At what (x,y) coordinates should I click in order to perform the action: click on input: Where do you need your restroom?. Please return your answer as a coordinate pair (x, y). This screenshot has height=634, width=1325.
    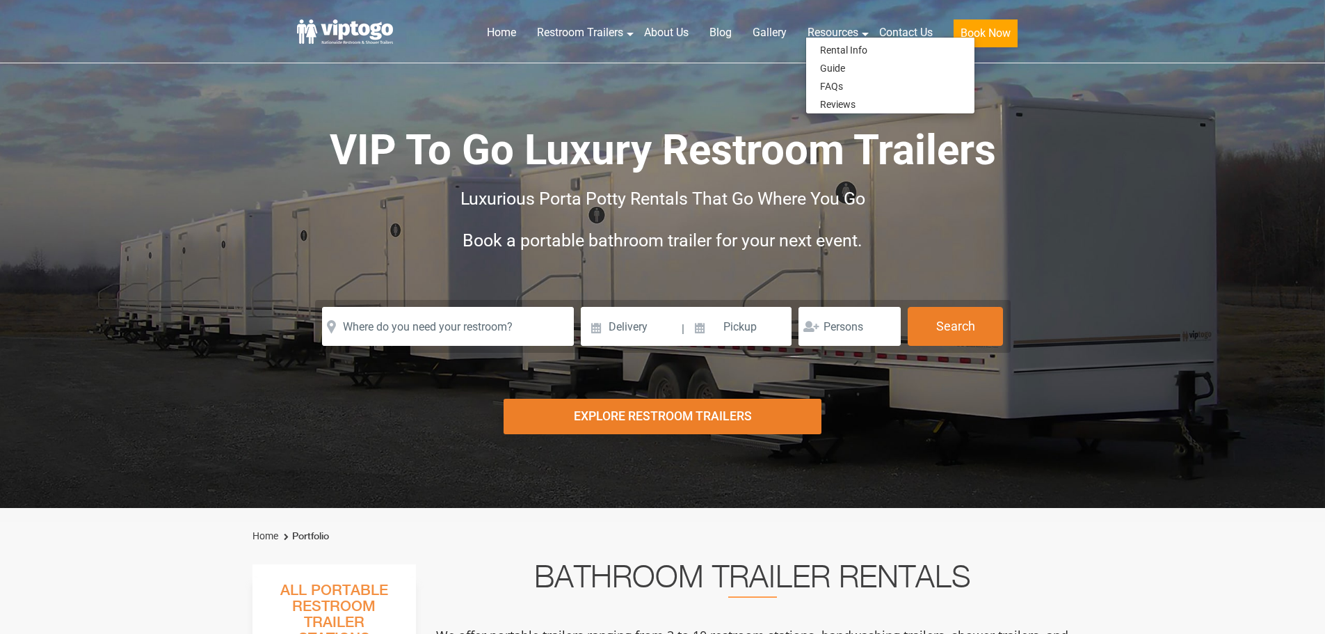
    Looking at the image, I should click on (448, 326).